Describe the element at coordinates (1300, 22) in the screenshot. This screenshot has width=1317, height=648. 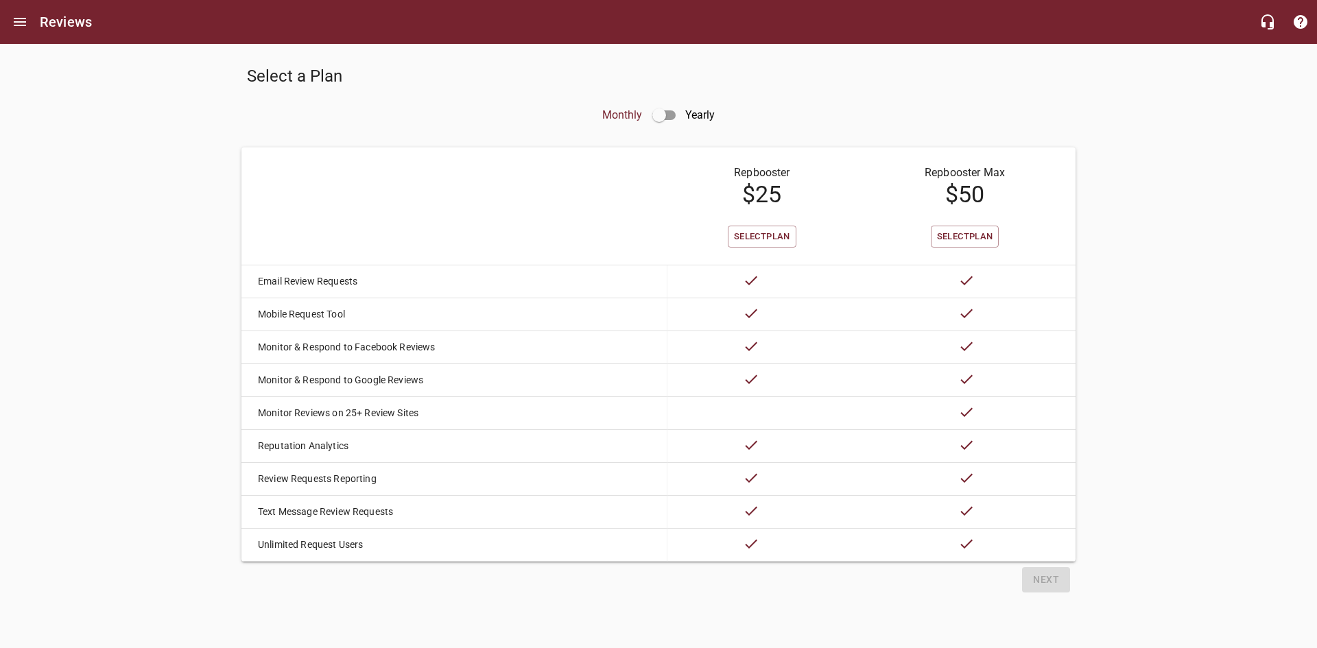
I see `button: Support Portal` at that location.